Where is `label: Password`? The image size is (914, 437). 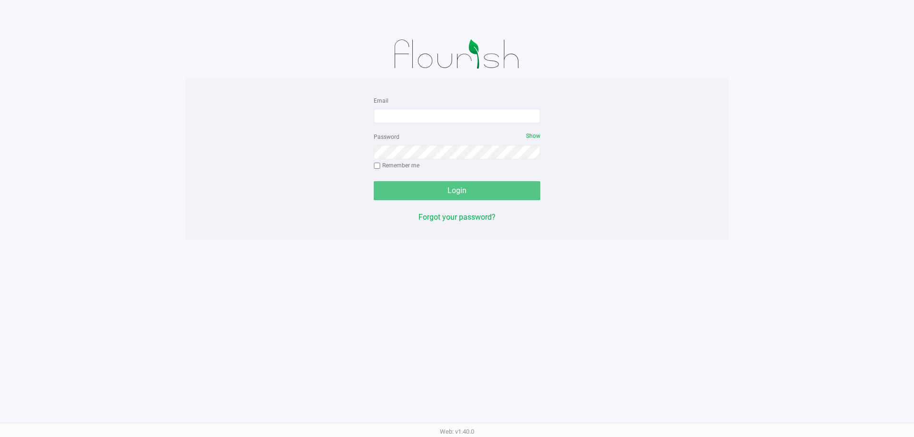
label: Password is located at coordinates (387, 137).